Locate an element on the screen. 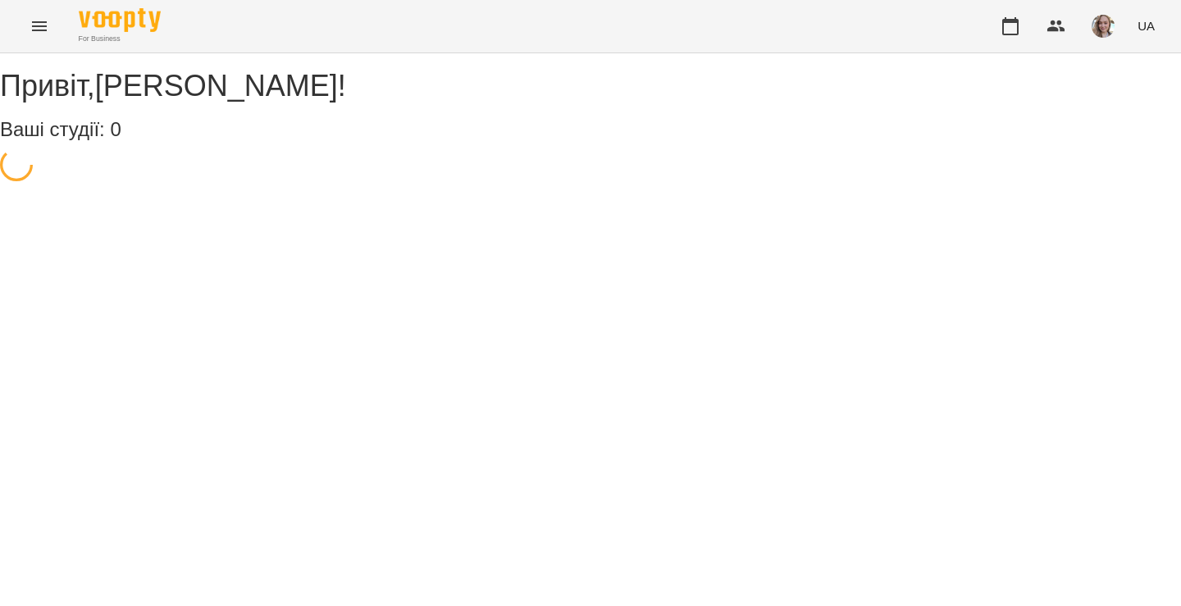 This screenshot has width=1181, height=606. span: UA is located at coordinates (1146, 25).